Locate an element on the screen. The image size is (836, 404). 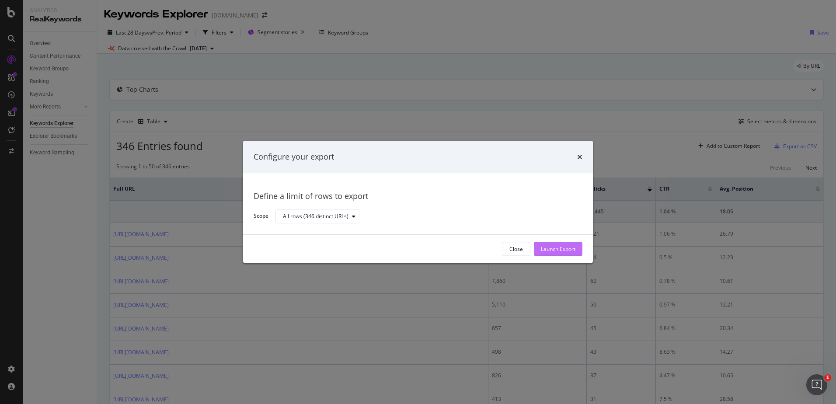
div: Configure your export is located at coordinates (294, 157).